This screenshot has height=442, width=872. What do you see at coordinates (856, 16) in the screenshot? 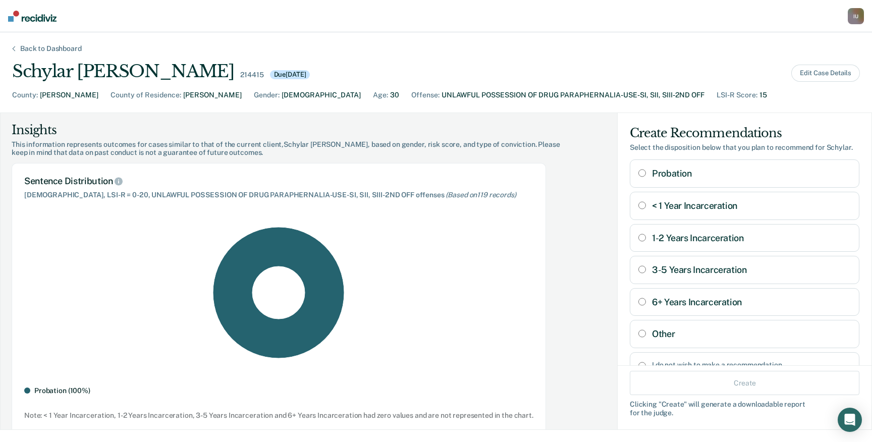
I see `div: I U` at bounding box center [856, 16].